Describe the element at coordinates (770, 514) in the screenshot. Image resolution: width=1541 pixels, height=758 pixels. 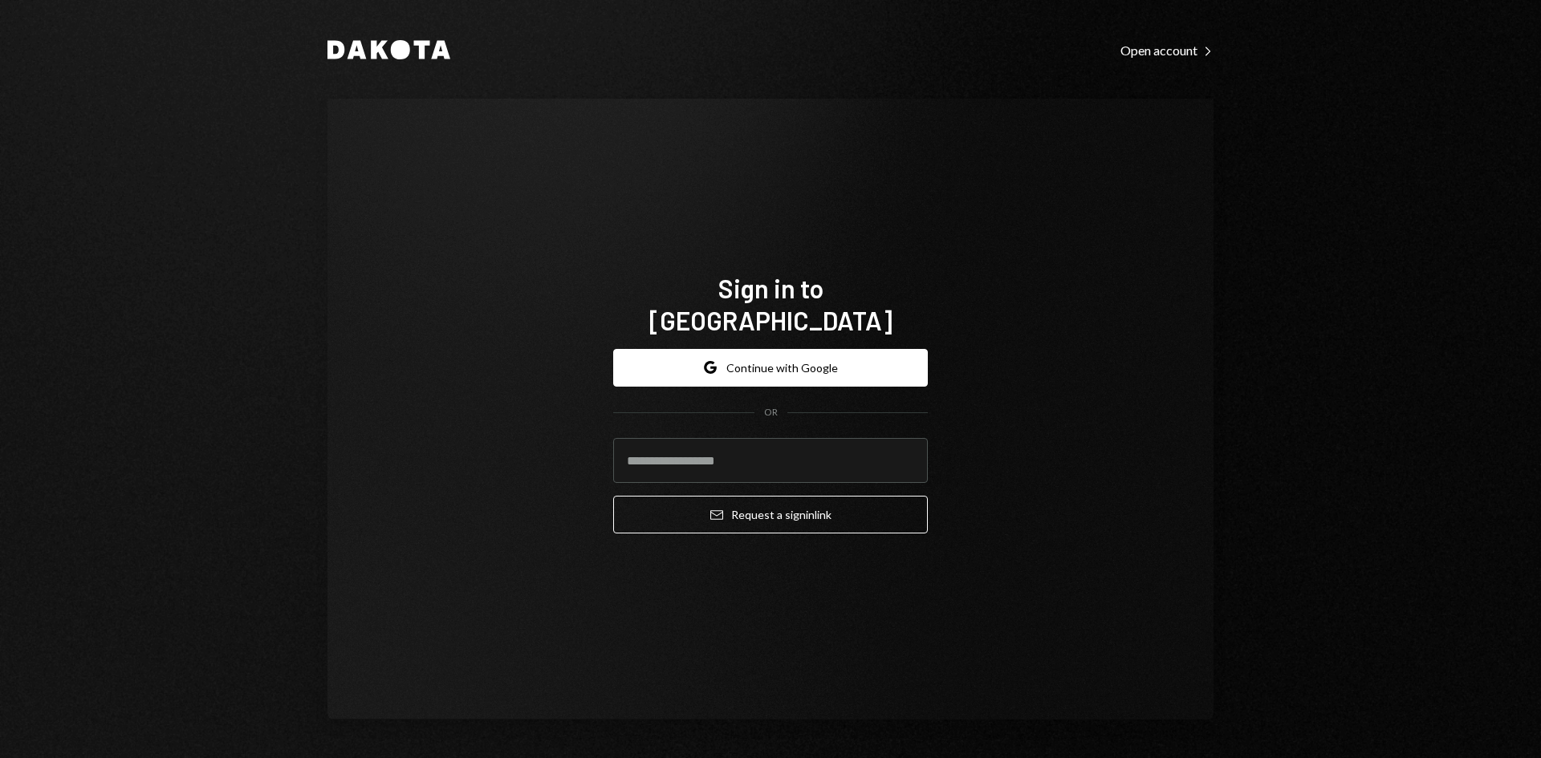
I see `button: Request a signinlink` at that location.